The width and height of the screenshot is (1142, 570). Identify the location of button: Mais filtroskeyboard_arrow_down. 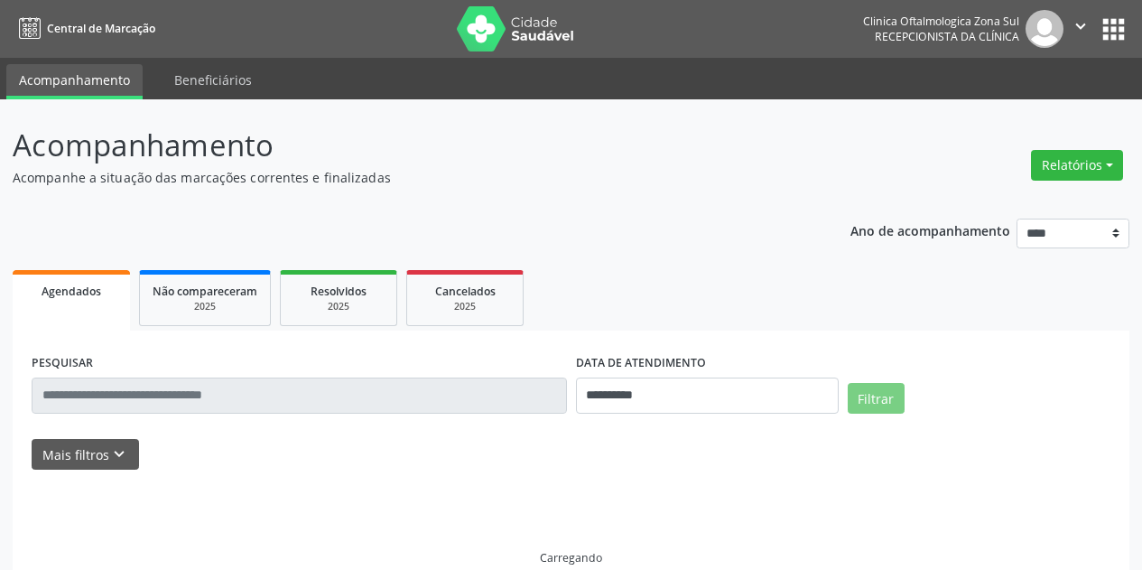
(85, 454).